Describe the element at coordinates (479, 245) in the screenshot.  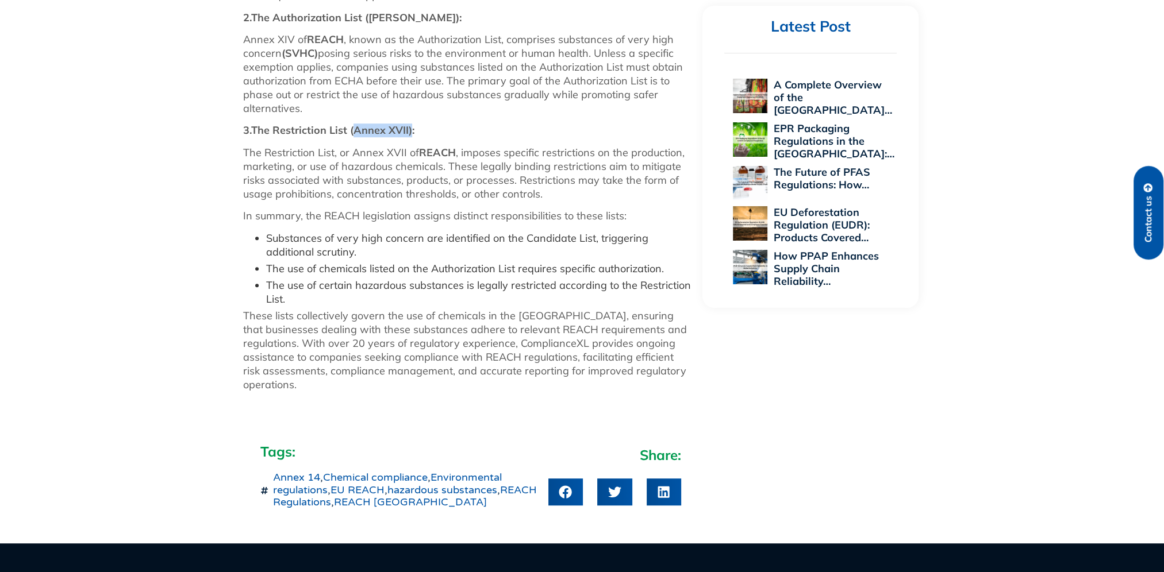
I see `li: Substances of very high concern are identified on the Candidate List, triggering additional scrut...` at that location.